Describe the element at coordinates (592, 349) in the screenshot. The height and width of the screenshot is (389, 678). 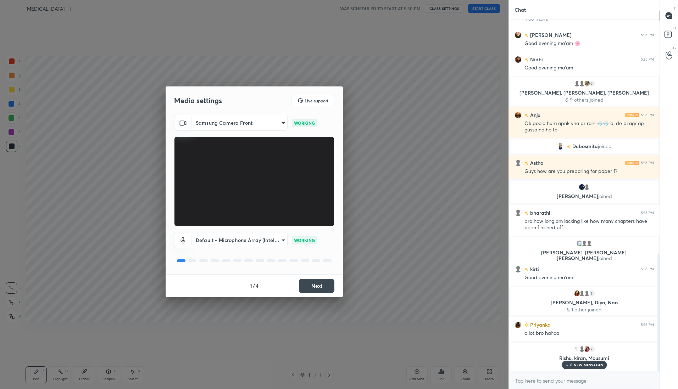
I see `div: 7` at that location.